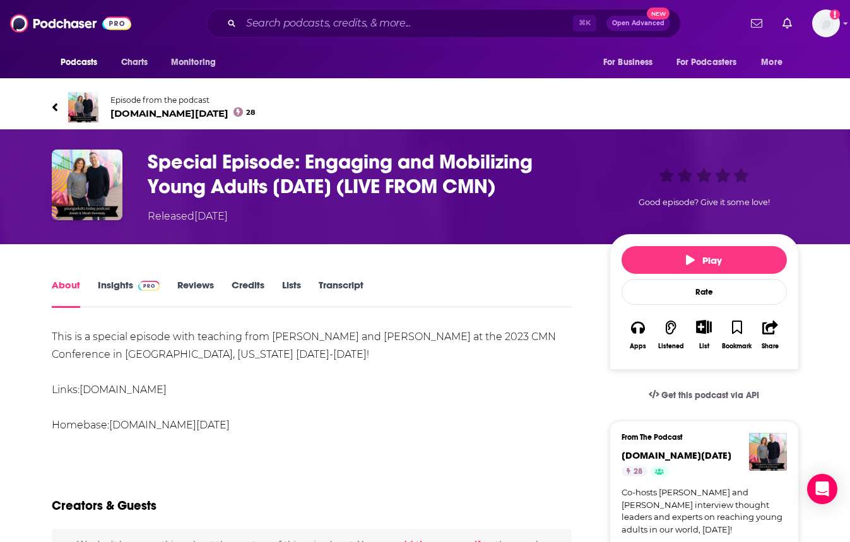  What do you see at coordinates (638, 334) in the screenshot?
I see `button: Apps` at bounding box center [638, 334].